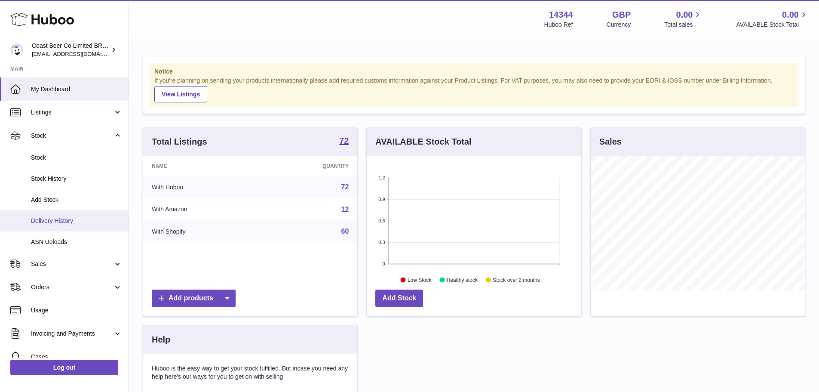  Describe the element at coordinates (382, 199) in the screenshot. I see `text: 0.9` at that location.